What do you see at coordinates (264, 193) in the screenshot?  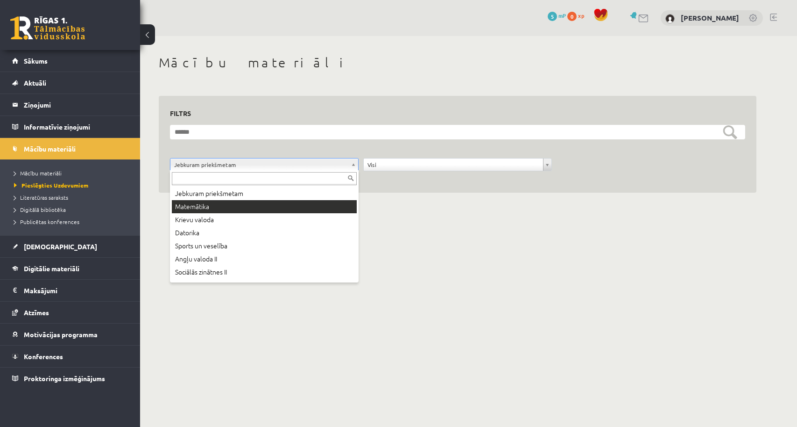 I see `div: Jebkuram priekšmetam` at bounding box center [264, 193].